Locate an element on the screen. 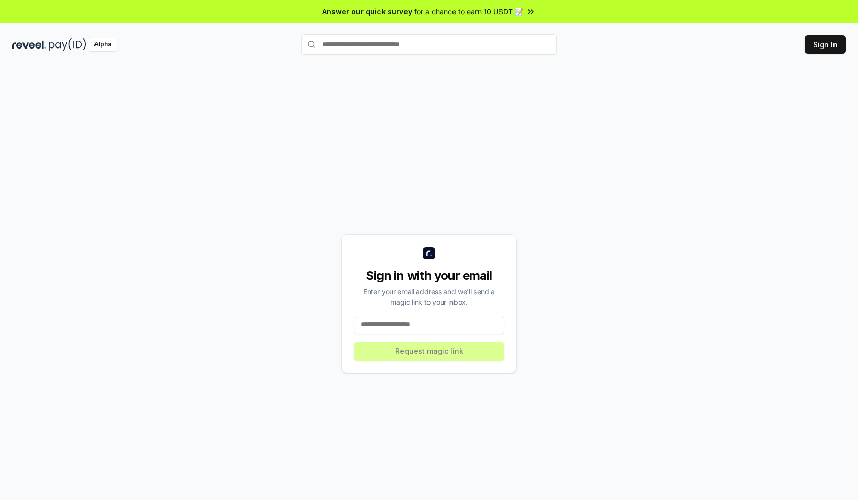 This screenshot has width=858, height=500. div: Sign in with your email is located at coordinates (429, 276).